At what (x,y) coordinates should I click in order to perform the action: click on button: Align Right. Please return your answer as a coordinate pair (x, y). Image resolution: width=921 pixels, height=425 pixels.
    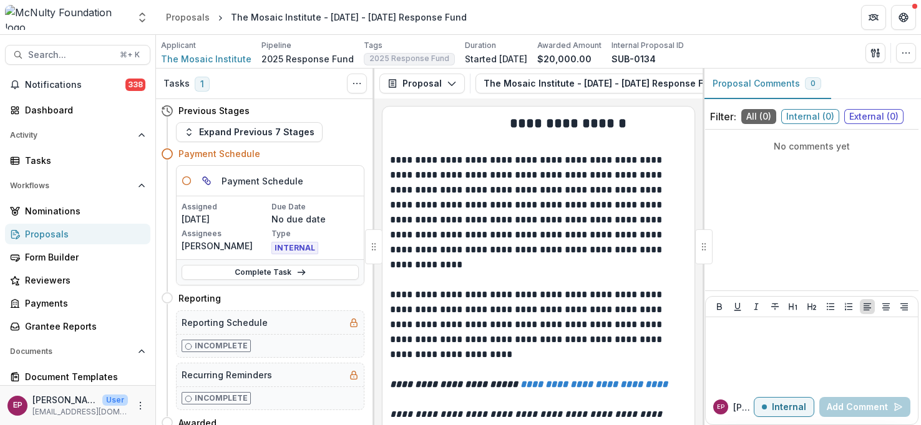
    Looking at the image, I should click on (904, 307).